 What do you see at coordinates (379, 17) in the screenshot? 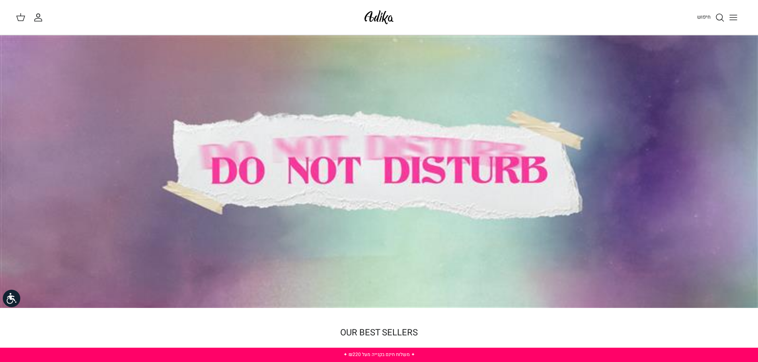
I see `img: Adika IL` at bounding box center [379, 17].